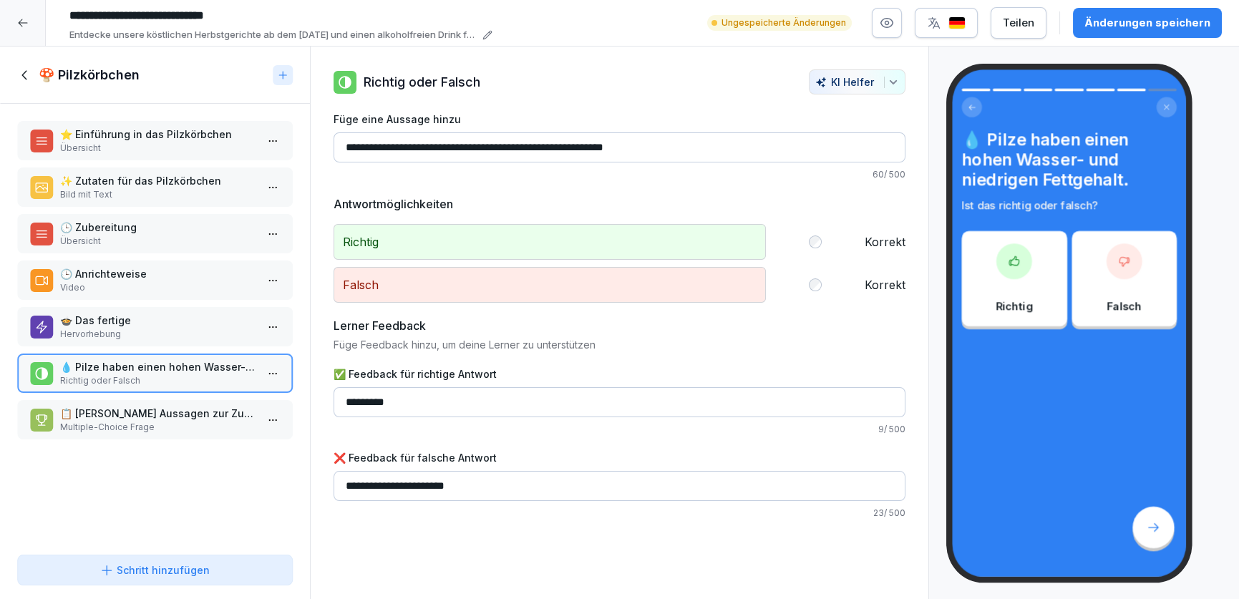  Describe the element at coordinates (857, 82) in the screenshot. I see `div: KI Helfer` at that location.